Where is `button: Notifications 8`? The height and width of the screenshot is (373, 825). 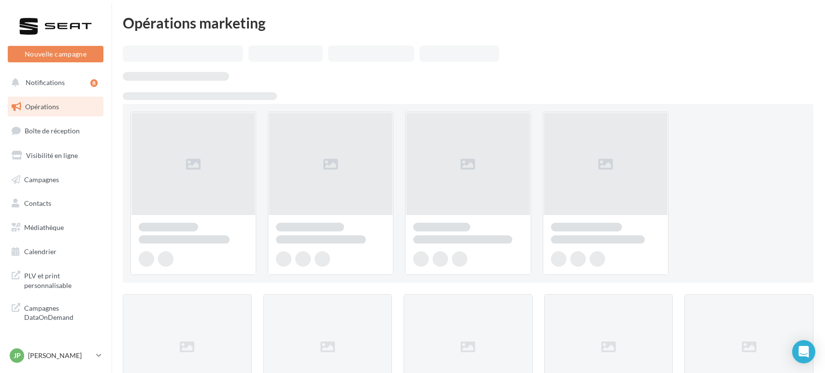 button: Notifications 8 is located at coordinates (54, 83).